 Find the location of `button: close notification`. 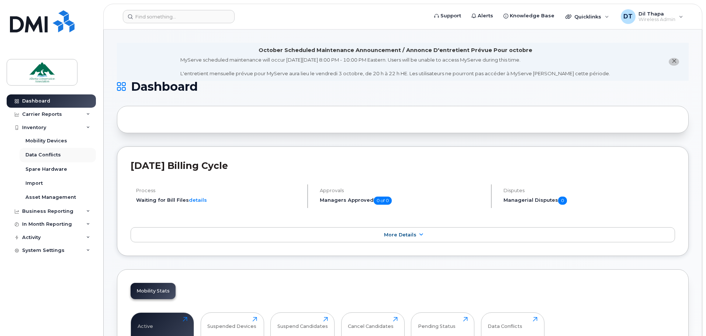

button: close notification is located at coordinates (674, 62).